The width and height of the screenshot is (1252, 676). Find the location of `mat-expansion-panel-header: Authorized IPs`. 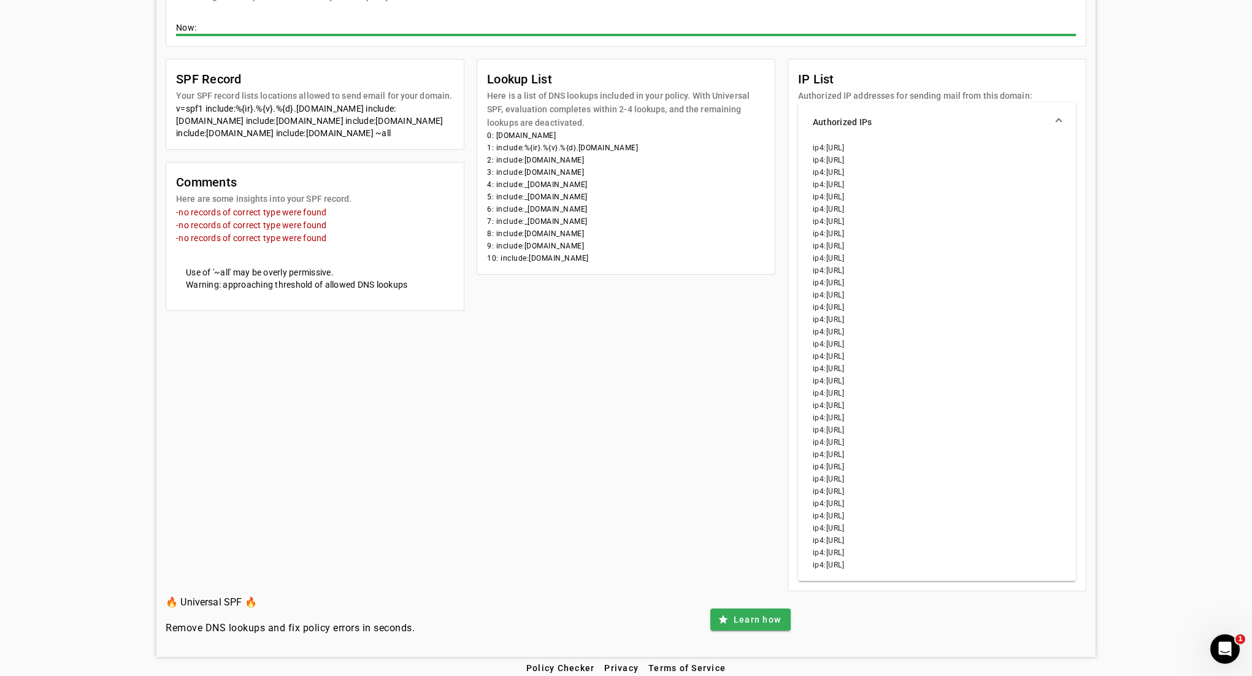

mat-expansion-panel-header: Authorized IPs is located at coordinates (936, 122).